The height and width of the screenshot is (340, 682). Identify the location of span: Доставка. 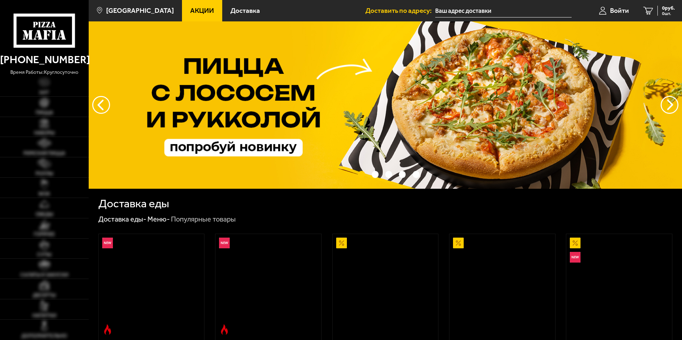
(245, 10).